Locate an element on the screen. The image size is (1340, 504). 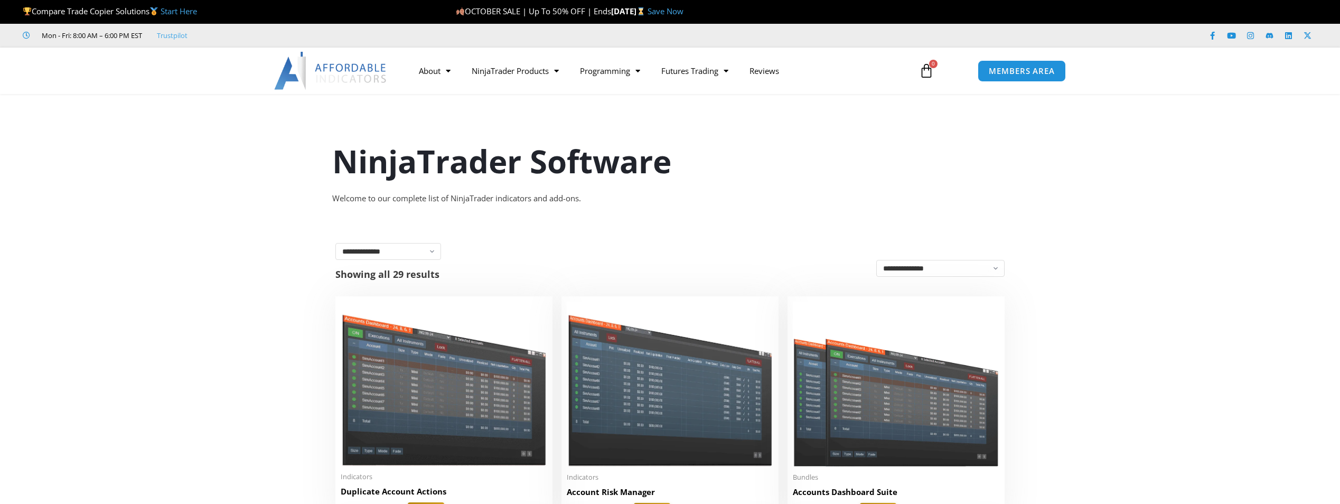
a: Trustpilot is located at coordinates (172, 35).